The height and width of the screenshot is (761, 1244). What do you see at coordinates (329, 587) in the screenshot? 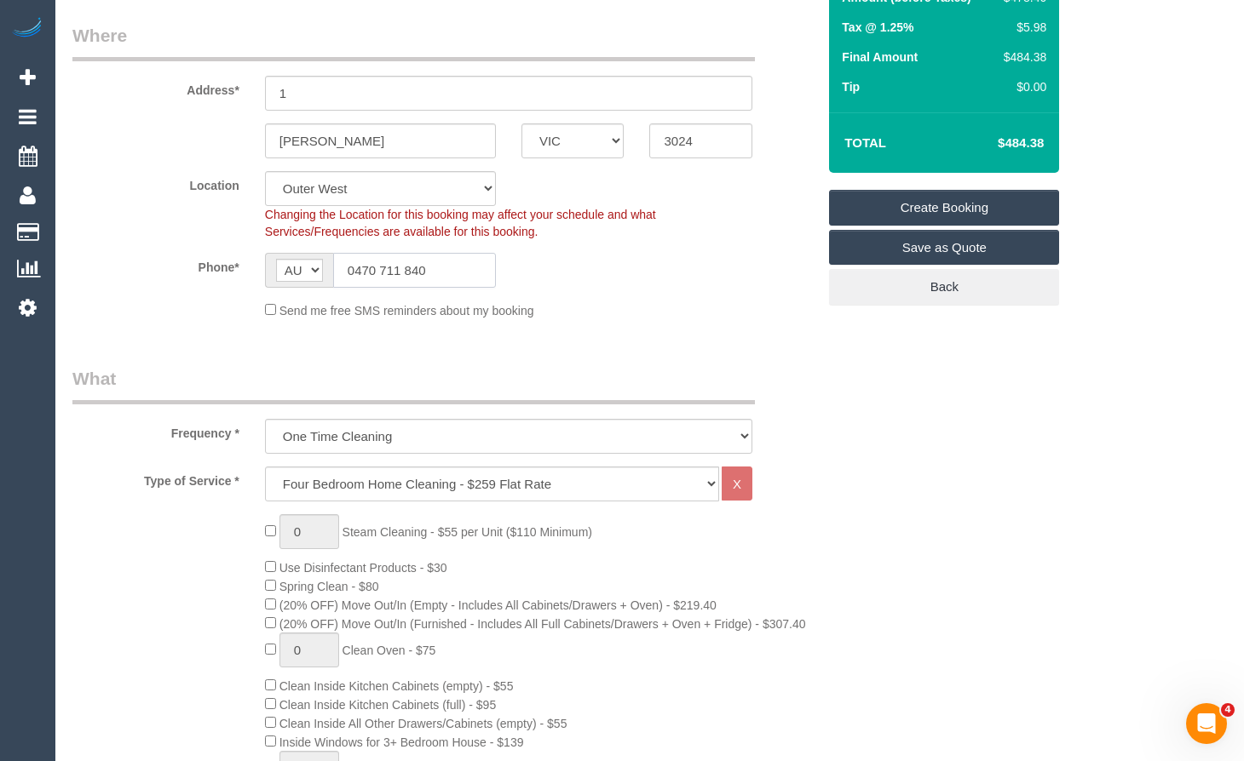
I see `span: Spring Clean - $80` at bounding box center [329, 587].